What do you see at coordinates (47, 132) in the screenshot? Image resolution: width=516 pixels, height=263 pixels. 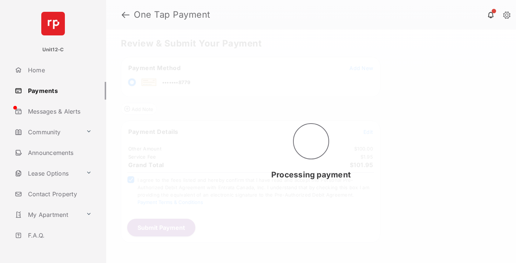 I see `a: Community` at bounding box center [47, 132].